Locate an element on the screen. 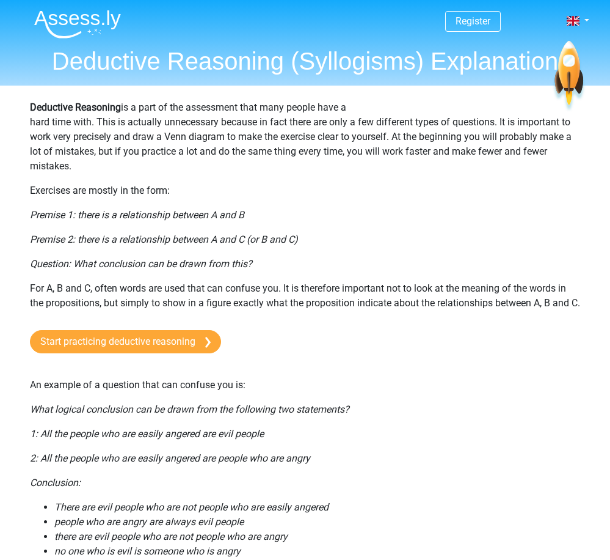 The height and width of the screenshot is (560, 610). b: Deductive Reasoning is located at coordinates (75, 107).